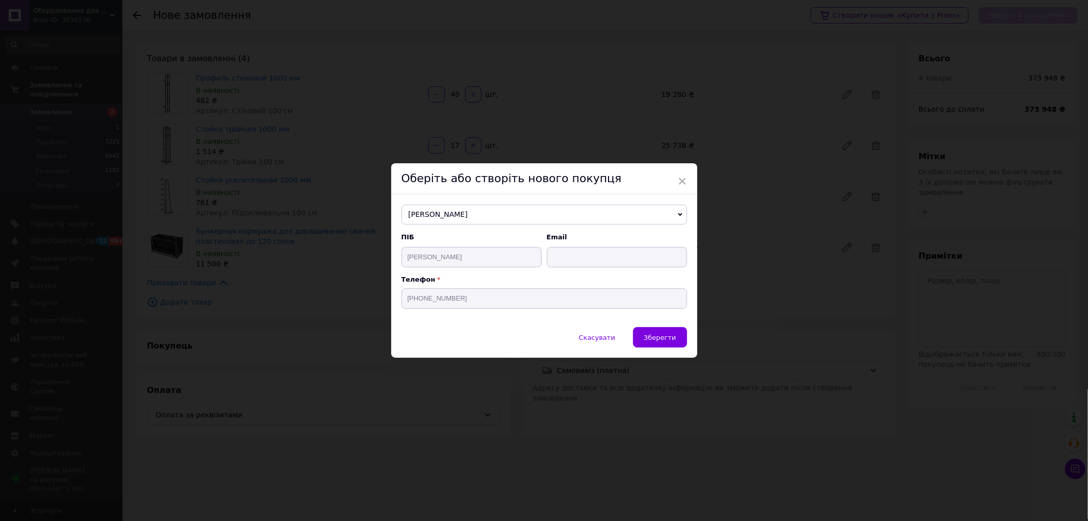  Describe the element at coordinates (544, 298) in the screenshot. I see `input: +38 096 0000000` at that location.